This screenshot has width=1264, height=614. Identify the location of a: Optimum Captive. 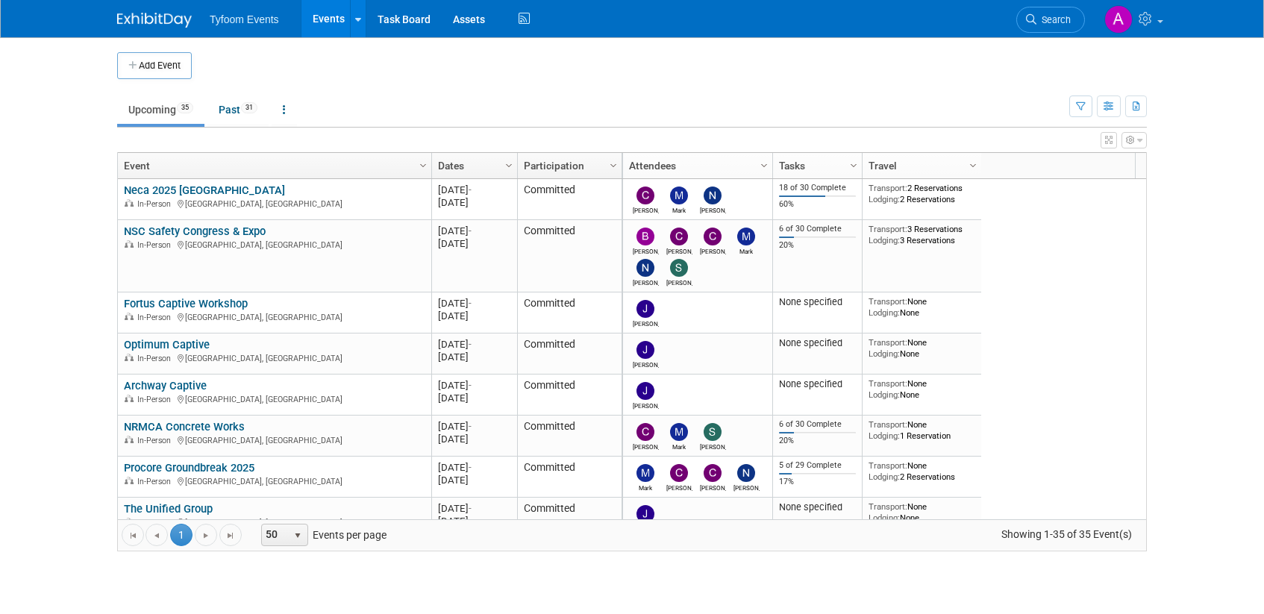
(166, 345).